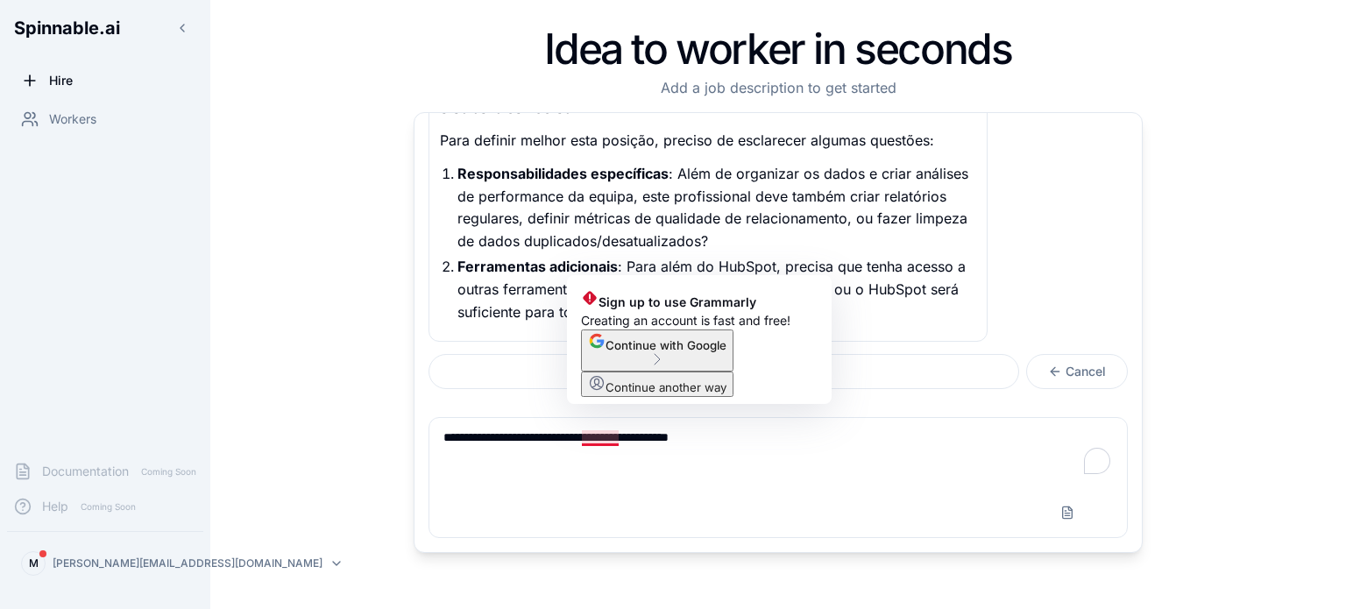 The height and width of the screenshot is (609, 1346). What do you see at coordinates (778, 49) in the screenshot?
I see `h1: Idea to worker in seconds` at bounding box center [778, 49].